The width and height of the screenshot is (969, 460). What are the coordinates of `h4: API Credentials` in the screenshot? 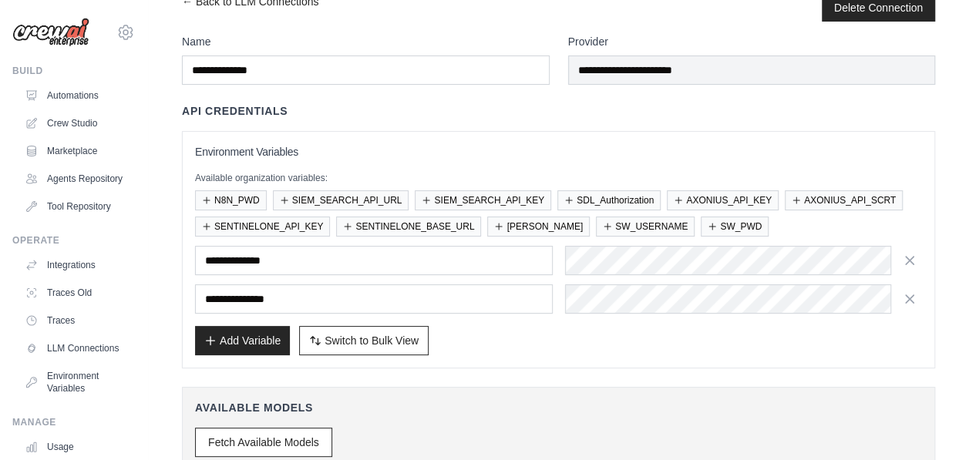 It's located at (234, 111).